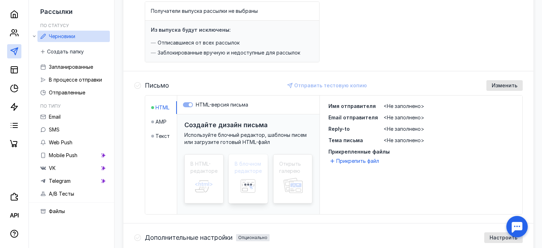  What do you see at coordinates (75, 79) in the screenshot?
I see `span: В процессе отправки` at bounding box center [75, 79].